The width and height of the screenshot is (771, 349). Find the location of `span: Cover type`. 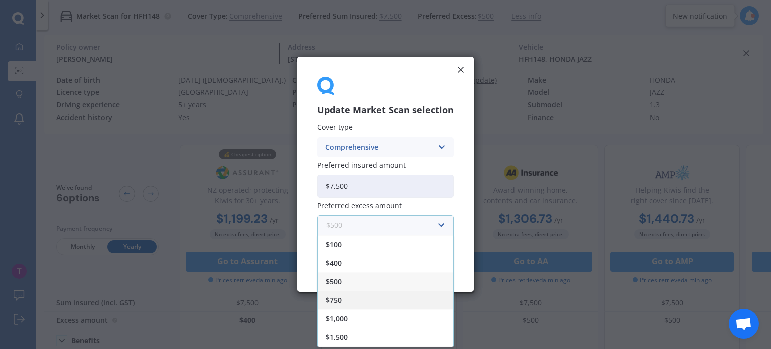

span: Cover type is located at coordinates (335, 127).